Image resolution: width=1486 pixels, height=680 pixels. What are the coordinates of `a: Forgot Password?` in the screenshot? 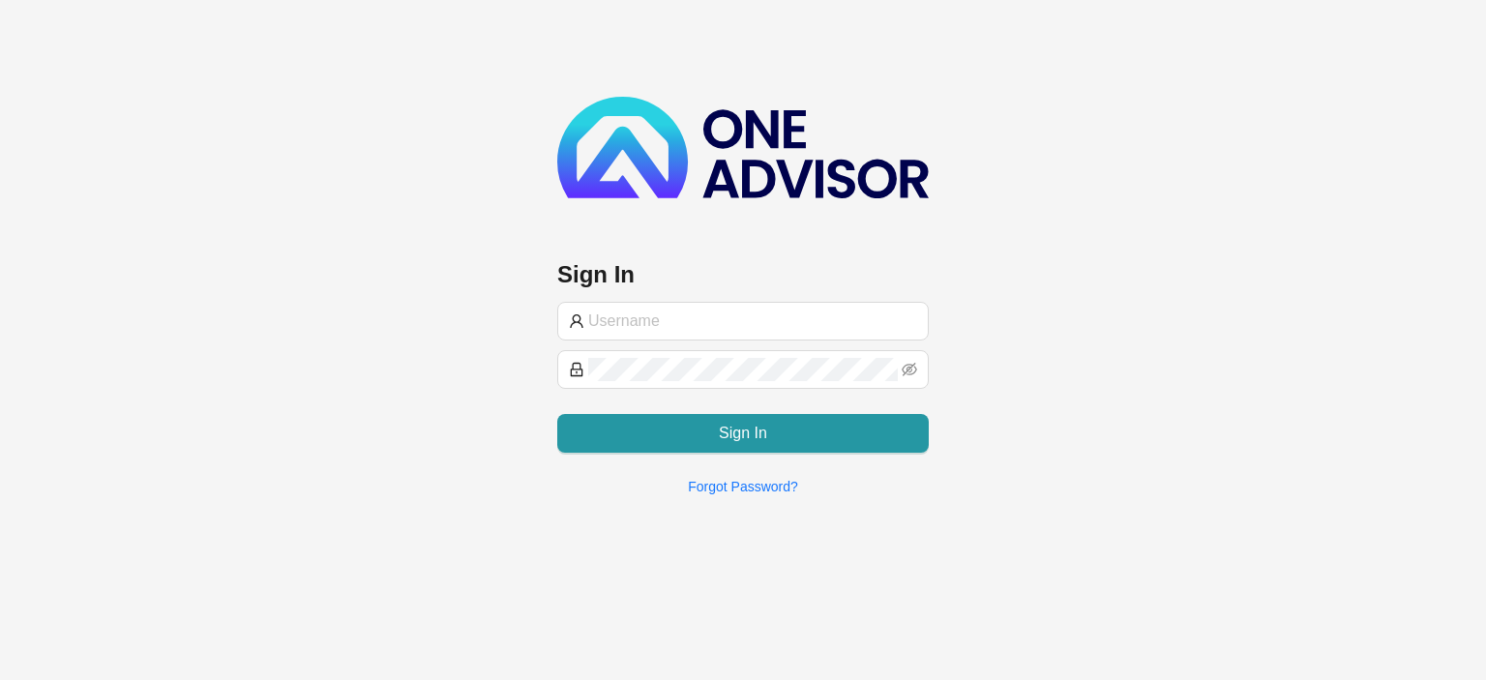 It's located at (743, 487).